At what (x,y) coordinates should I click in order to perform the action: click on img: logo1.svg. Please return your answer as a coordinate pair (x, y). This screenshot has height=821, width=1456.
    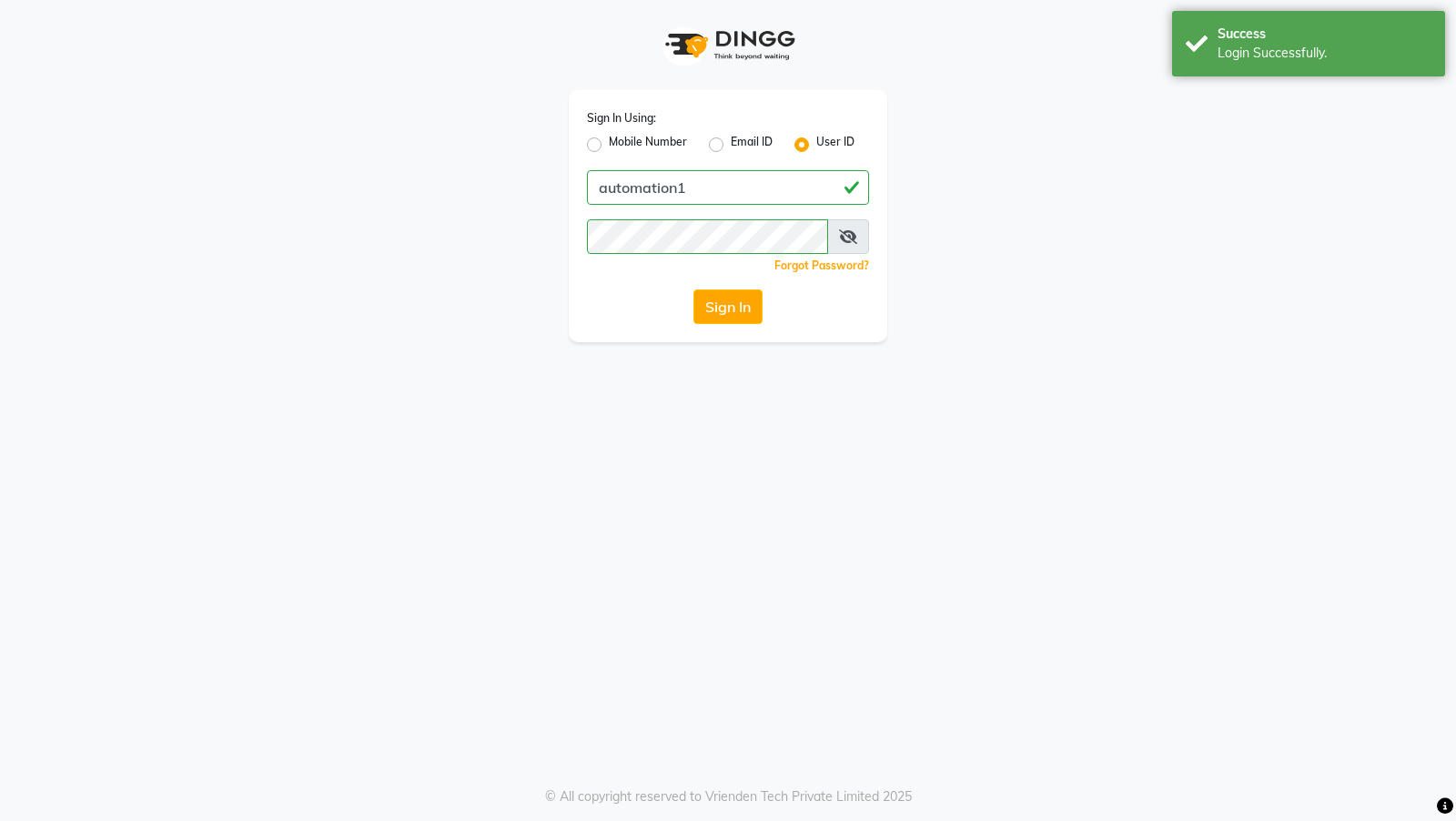
    Looking at the image, I should click on (728, 44).